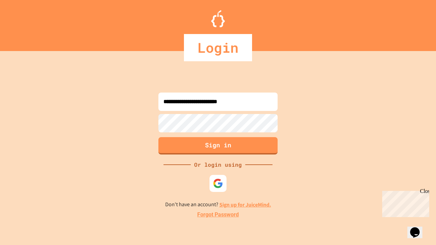 Image resolution: width=436 pixels, height=245 pixels. Describe the element at coordinates (218, 183) in the screenshot. I see `img: google-icon.svg` at that location.